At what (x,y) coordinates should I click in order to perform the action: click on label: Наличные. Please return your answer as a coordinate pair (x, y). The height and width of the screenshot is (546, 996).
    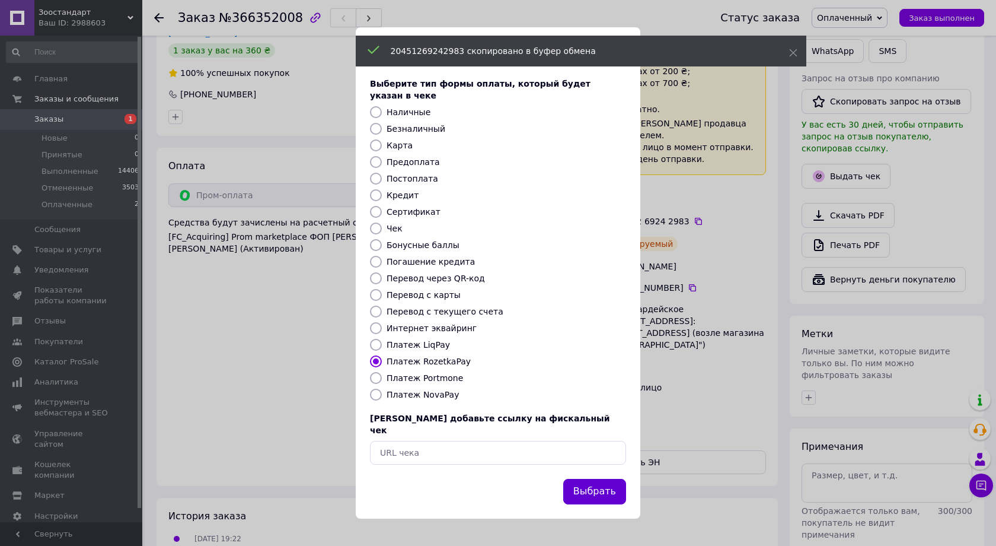
    Looking at the image, I should click on (409, 112).